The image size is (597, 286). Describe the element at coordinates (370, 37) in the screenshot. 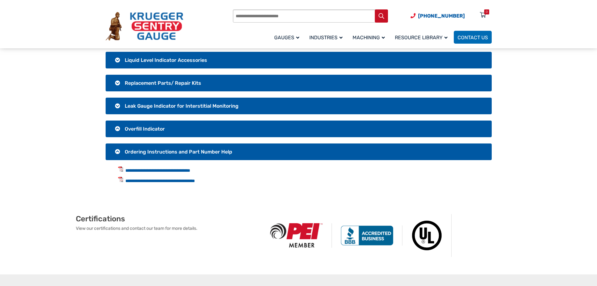

I see `a: Machining` at that location.